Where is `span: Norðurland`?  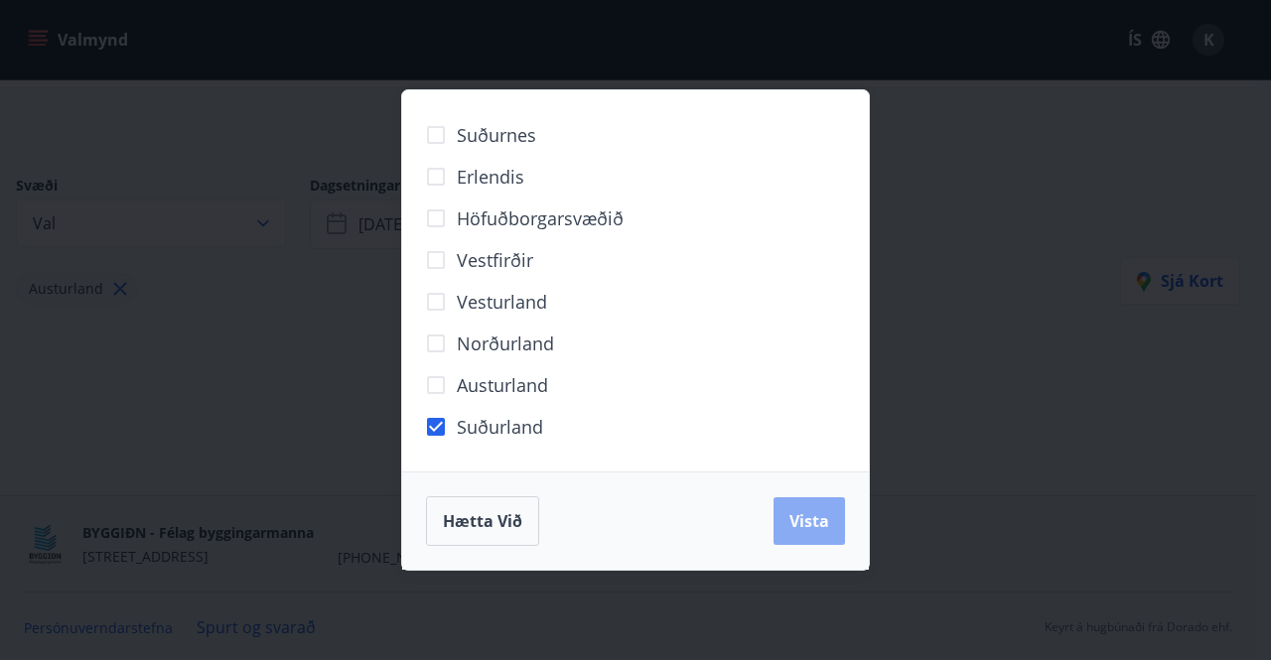 span: Norðurland is located at coordinates (506, 344).